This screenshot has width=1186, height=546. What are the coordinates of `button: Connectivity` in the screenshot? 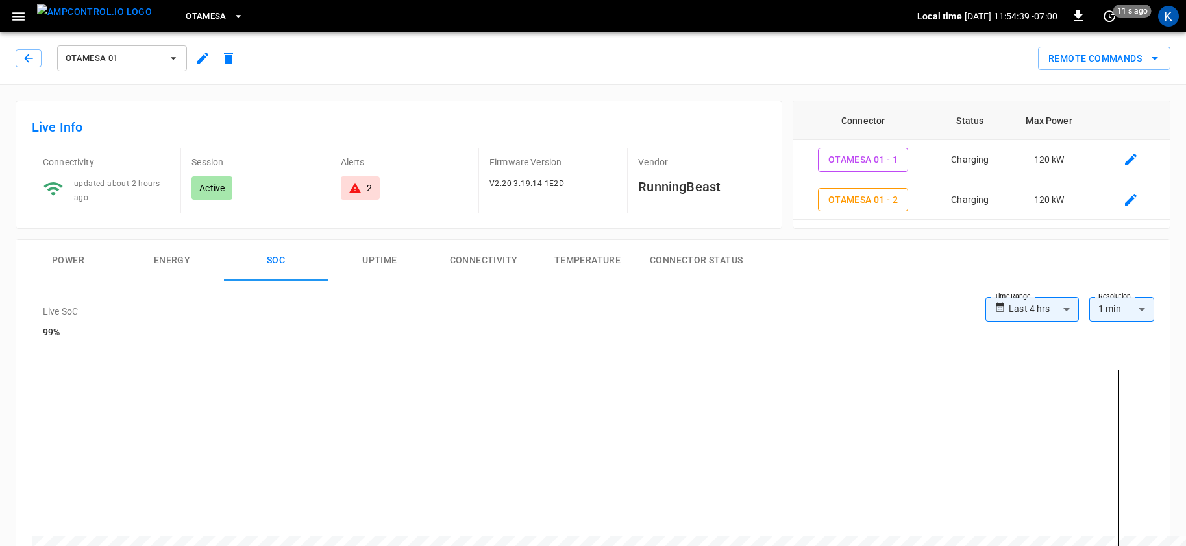 It's located at (483, 261).